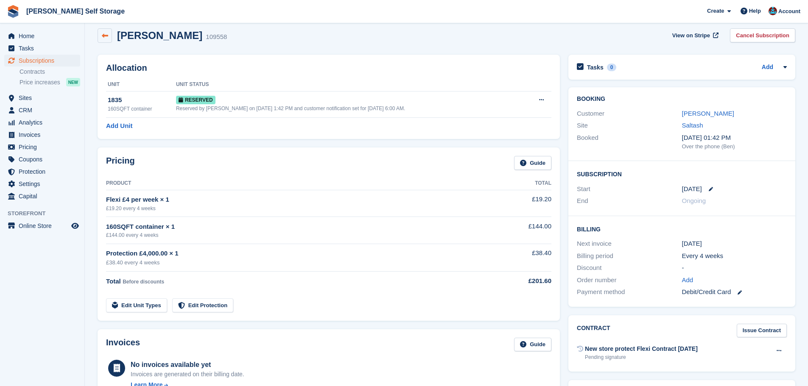 The width and height of the screenshot is (808, 386). Describe the element at coordinates (187, 365) in the screenshot. I see `div: No invoices available yet` at that location.